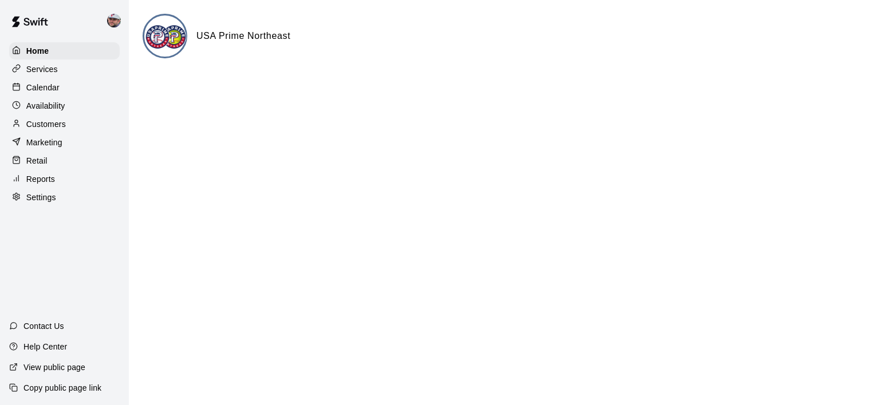 The height and width of the screenshot is (405, 875). Describe the element at coordinates (64, 161) in the screenshot. I see `a: Retail` at that location.